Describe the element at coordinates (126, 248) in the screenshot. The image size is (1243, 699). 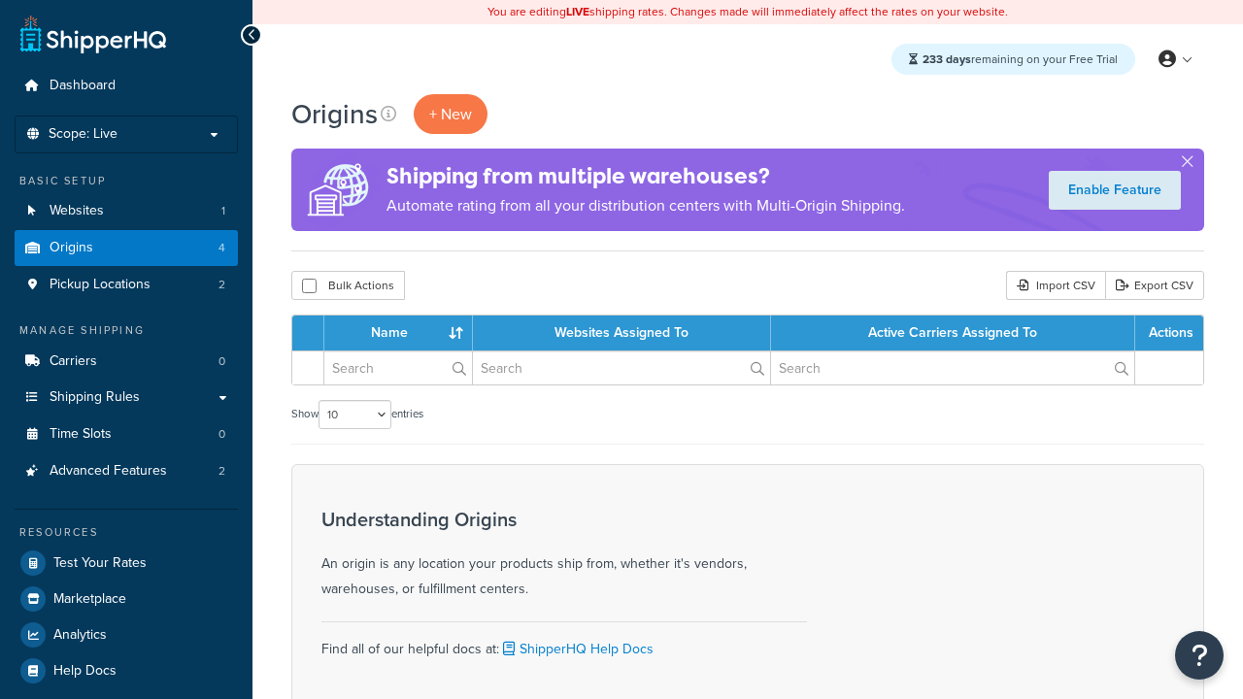
I see `li: Origins` at that location.